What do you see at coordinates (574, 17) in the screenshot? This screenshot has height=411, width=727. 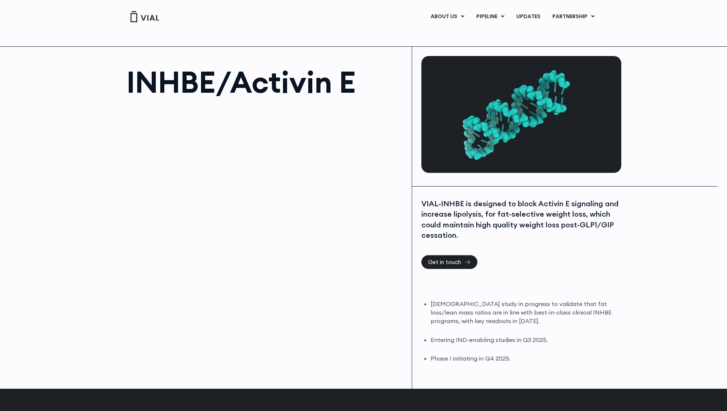 I see `a: PARTNERSHIPMenu Toggle` at bounding box center [574, 17].